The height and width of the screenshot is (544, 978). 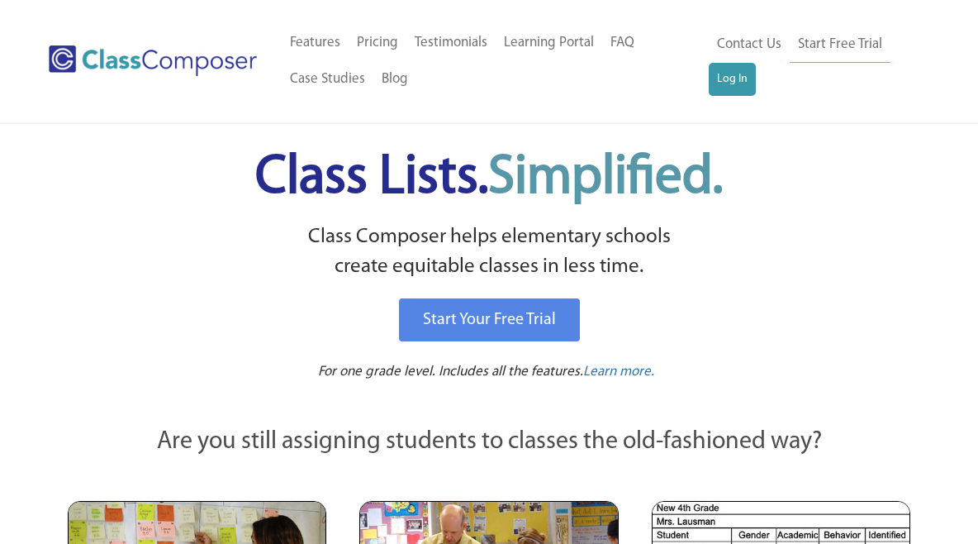 I want to click on p: Are you still assigning students to classes the old-fashioned way?, so click(x=489, y=442).